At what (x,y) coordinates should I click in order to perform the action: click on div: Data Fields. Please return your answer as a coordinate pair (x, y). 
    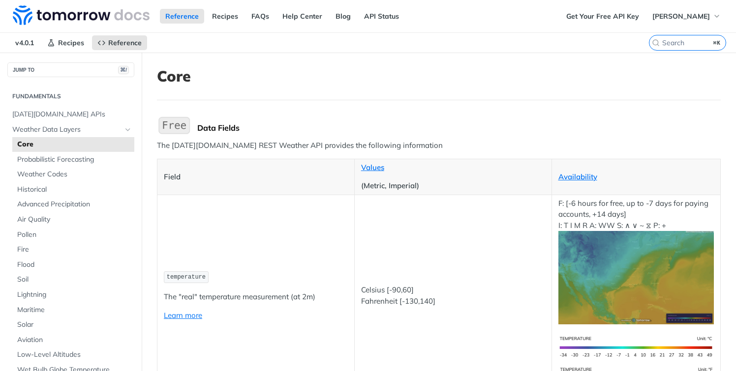
    Looking at the image, I should click on (459, 128).